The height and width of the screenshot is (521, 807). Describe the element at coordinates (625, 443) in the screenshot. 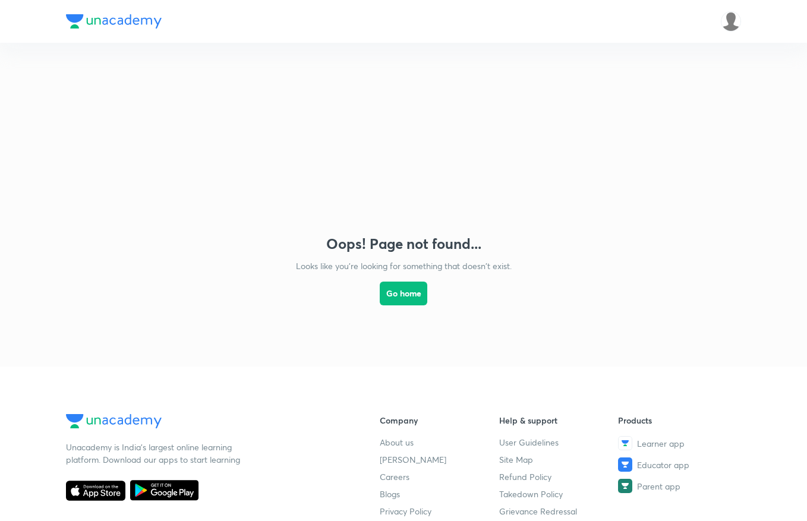

I see `img: Learner app` at that location.